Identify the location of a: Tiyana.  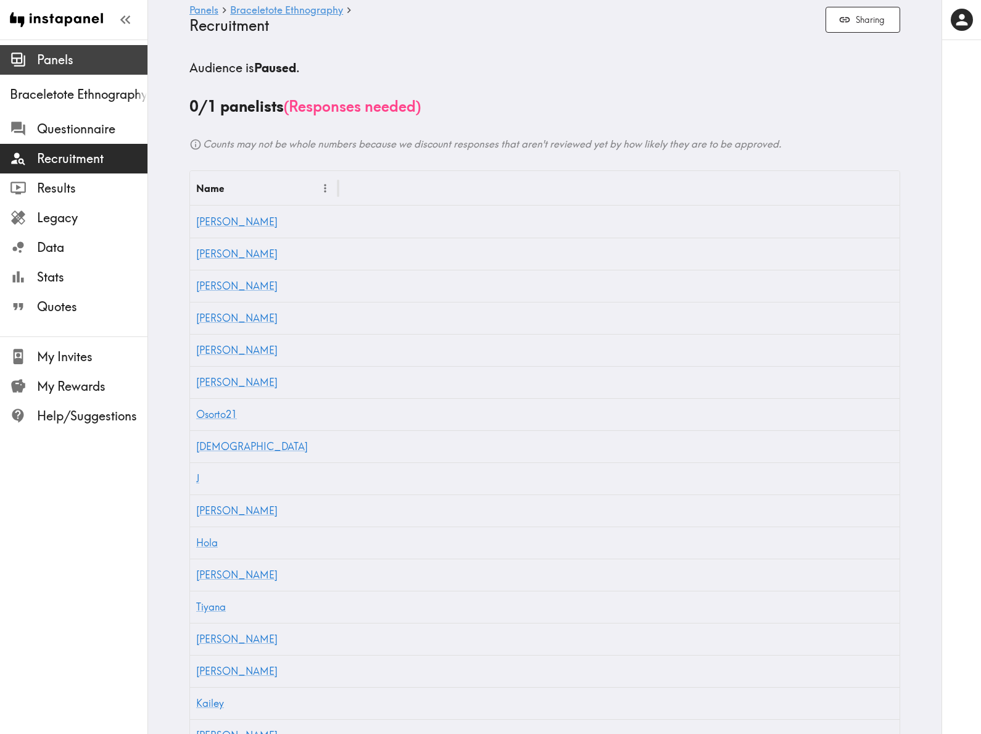
(211, 607).